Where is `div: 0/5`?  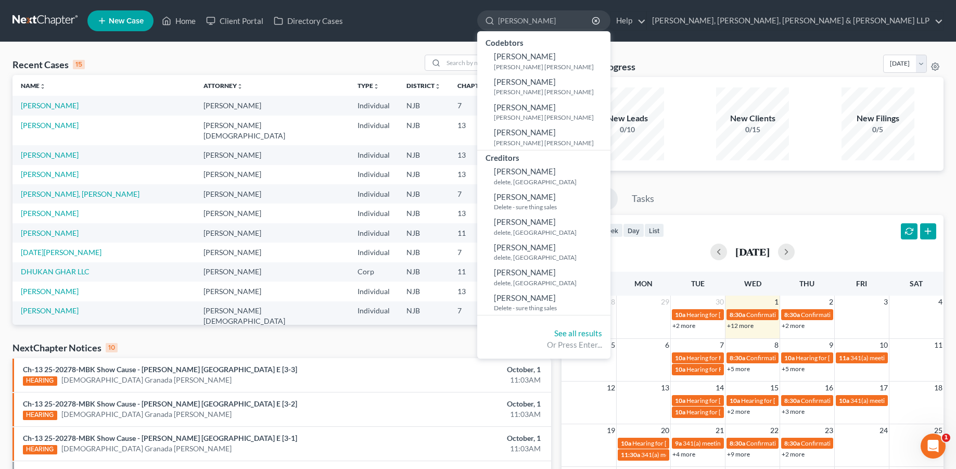 div: 0/5 is located at coordinates (878, 130).